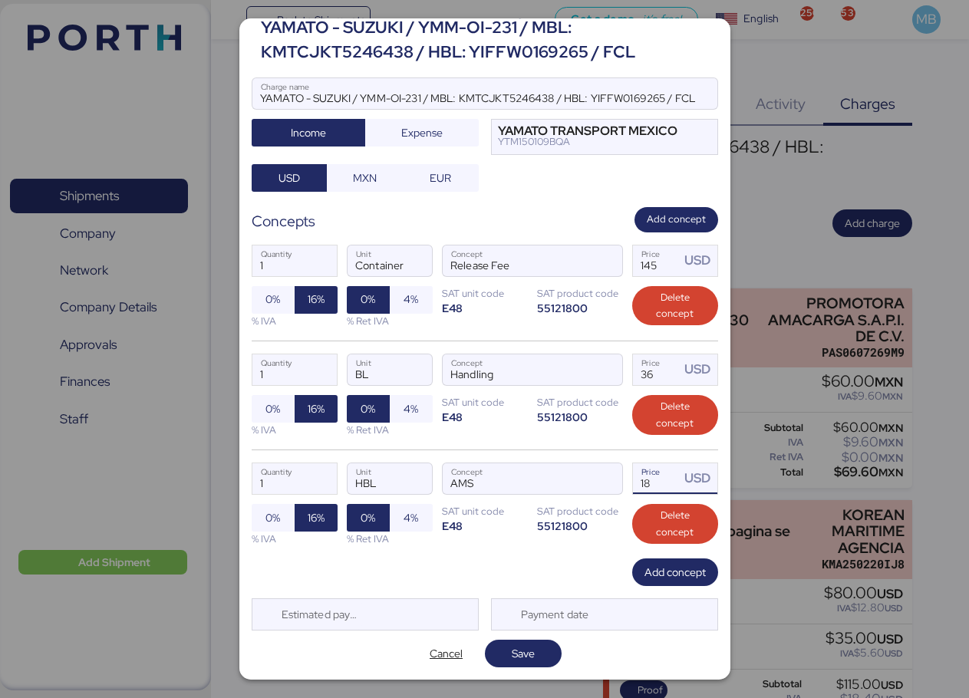 Image resolution: width=969 pixels, height=698 pixels. What do you see at coordinates (523, 653) in the screenshot?
I see `button: Save` at bounding box center [523, 653].